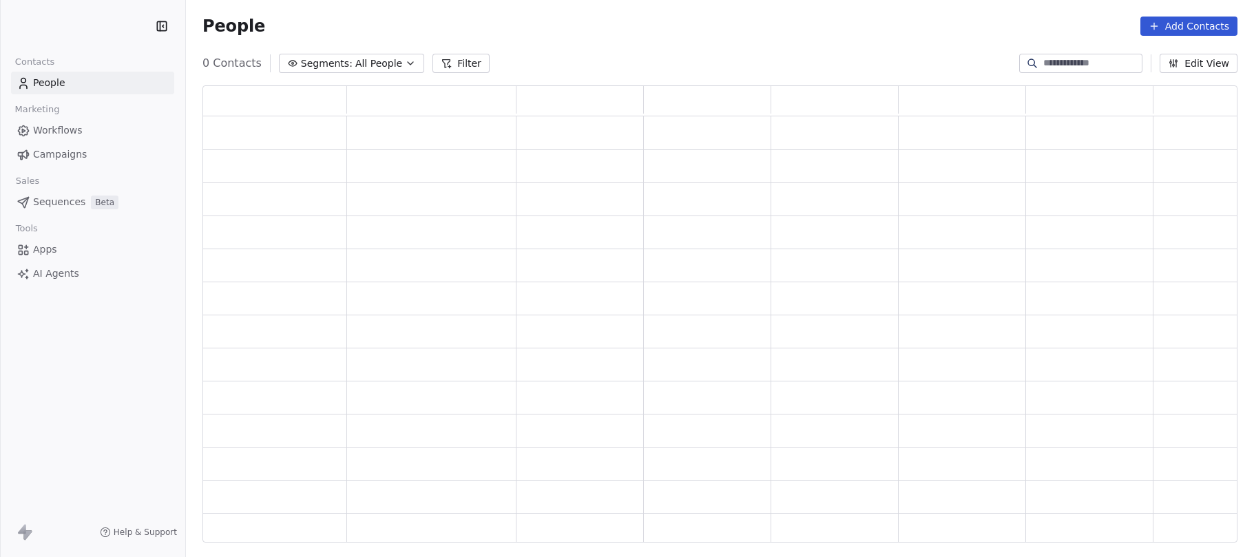  What do you see at coordinates (1188, 26) in the screenshot?
I see `button: Add Contacts` at bounding box center [1188, 26].